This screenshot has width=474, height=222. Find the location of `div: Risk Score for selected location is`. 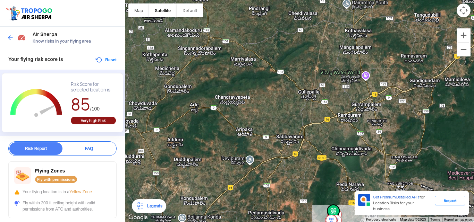

div: Risk Score for selected location is is located at coordinates (93, 87).